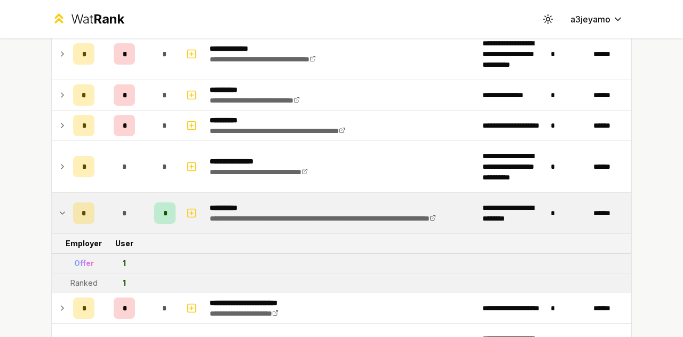 The image size is (683, 337). What do you see at coordinates (590, 19) in the screenshot?
I see `span: a3jeyamo` at bounding box center [590, 19].